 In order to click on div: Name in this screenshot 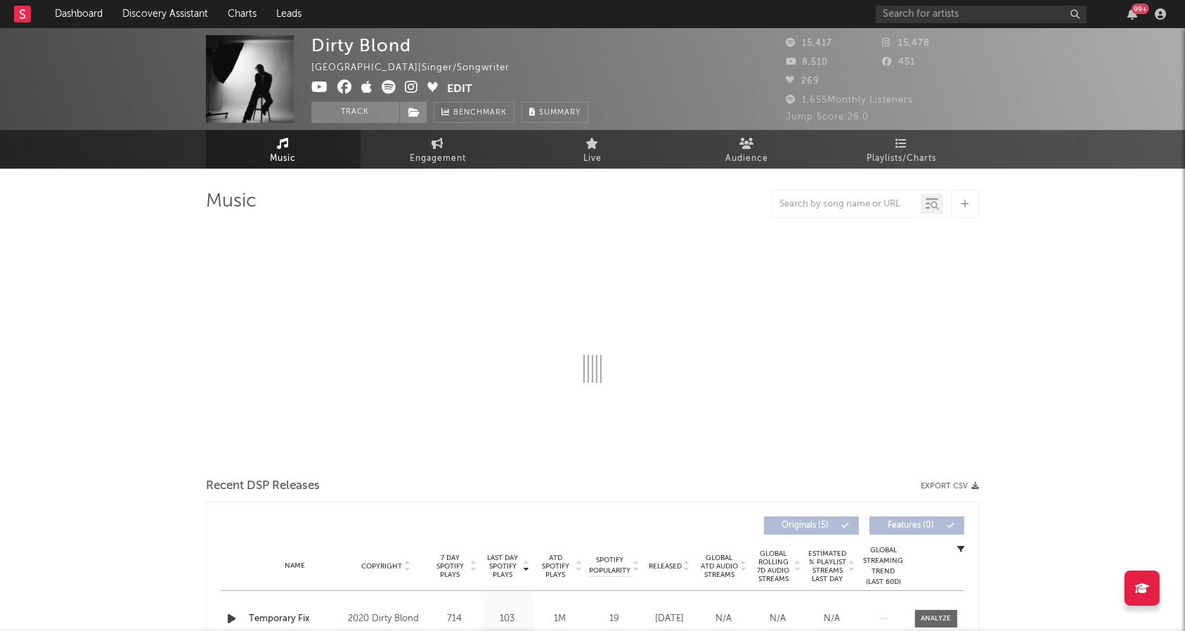, I will do `click(294, 566)`.